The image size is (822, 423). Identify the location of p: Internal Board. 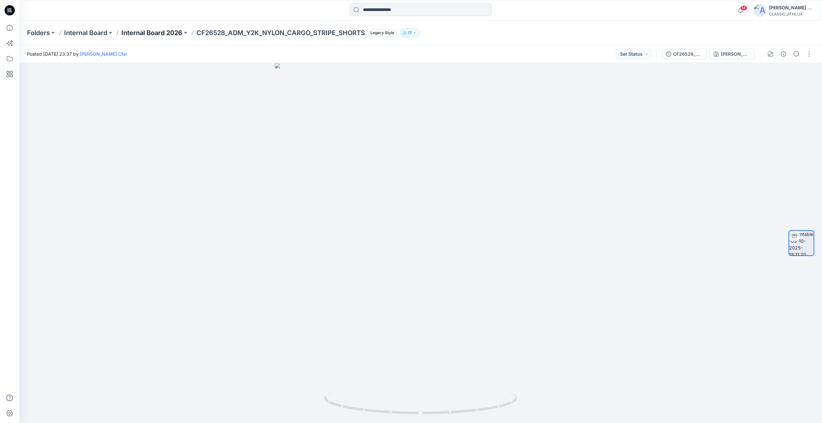
(86, 33).